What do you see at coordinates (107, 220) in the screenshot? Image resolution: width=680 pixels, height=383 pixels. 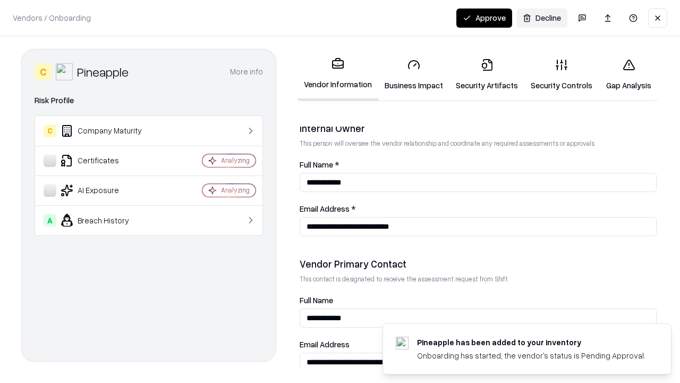 I see `div: Breach History` at bounding box center [107, 220].